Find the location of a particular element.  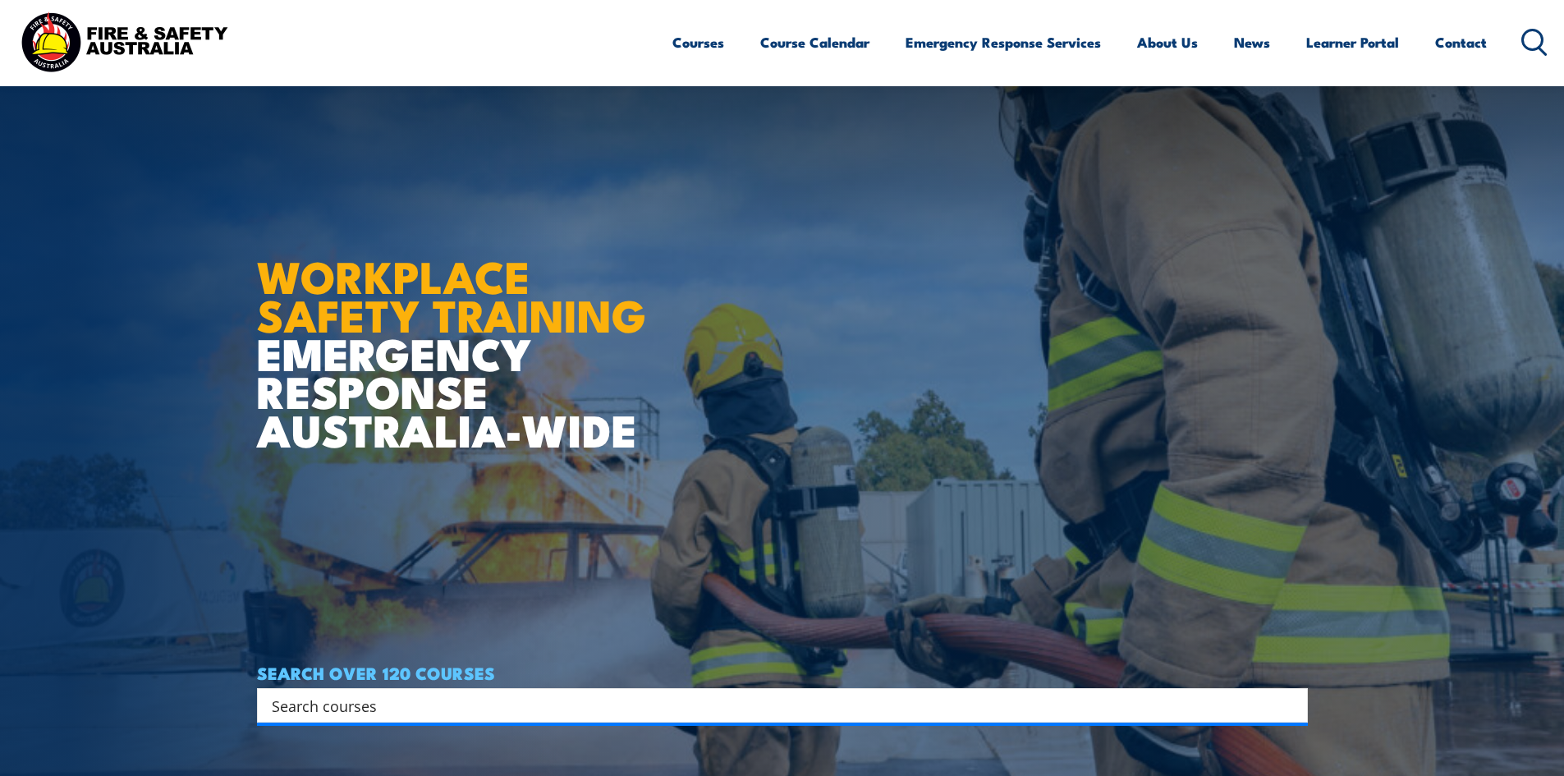

strong: WORKPLACE SAFETY TRAINING is located at coordinates (451, 294).